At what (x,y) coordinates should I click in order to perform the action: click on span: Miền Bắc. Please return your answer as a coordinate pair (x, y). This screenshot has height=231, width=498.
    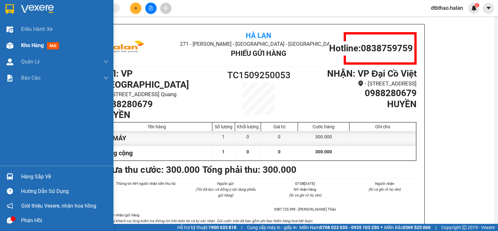
    Looking at the image, I should click on (407, 227).